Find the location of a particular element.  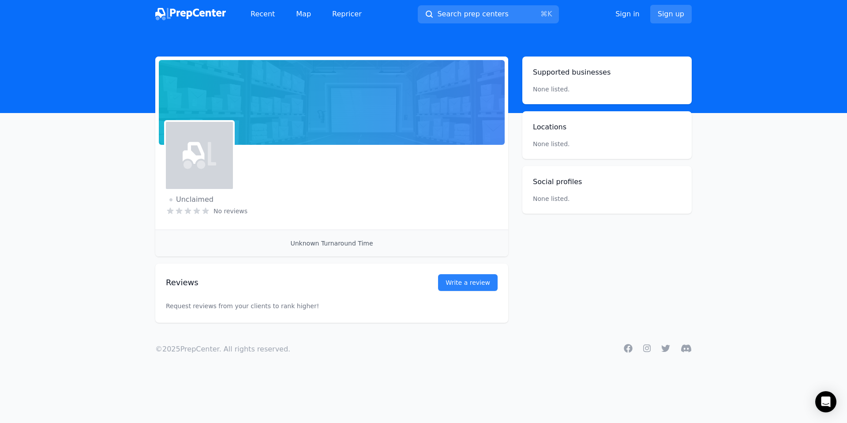

a: PrepCenter is located at coordinates (191, 14).